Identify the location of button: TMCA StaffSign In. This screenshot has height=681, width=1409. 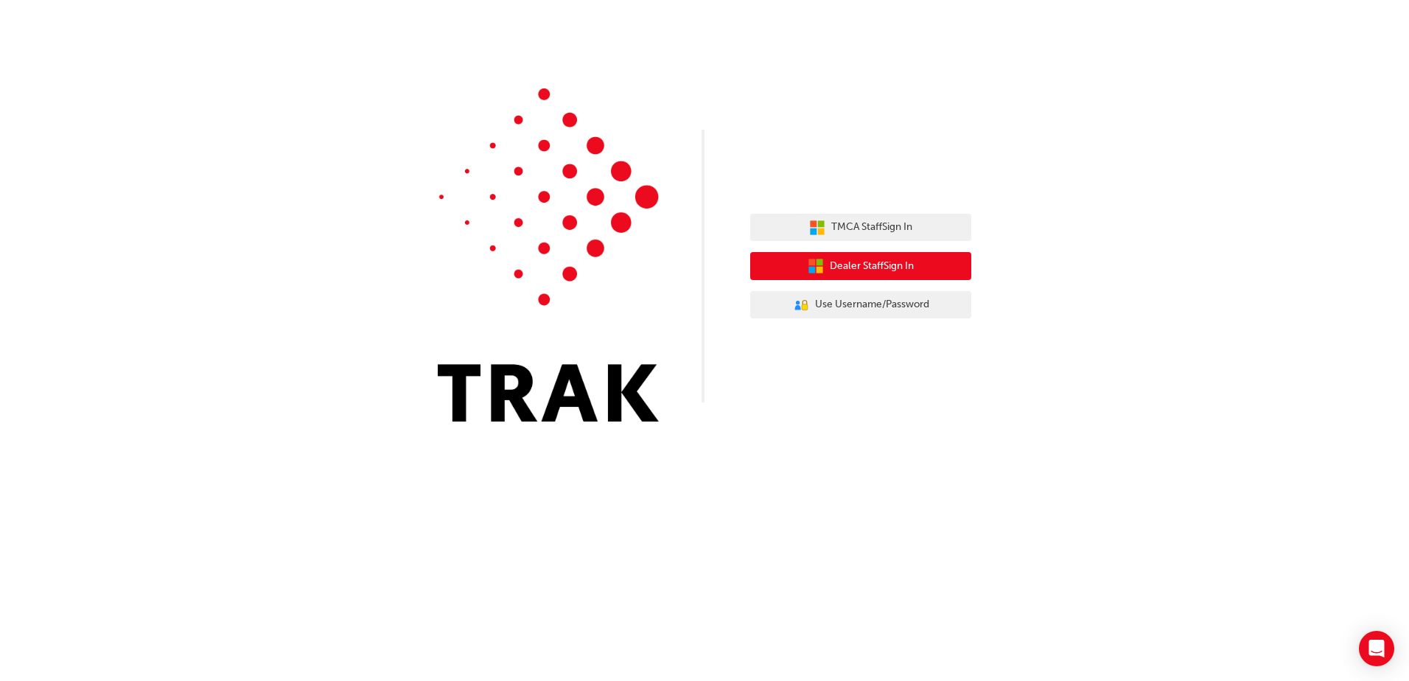
(861, 228).